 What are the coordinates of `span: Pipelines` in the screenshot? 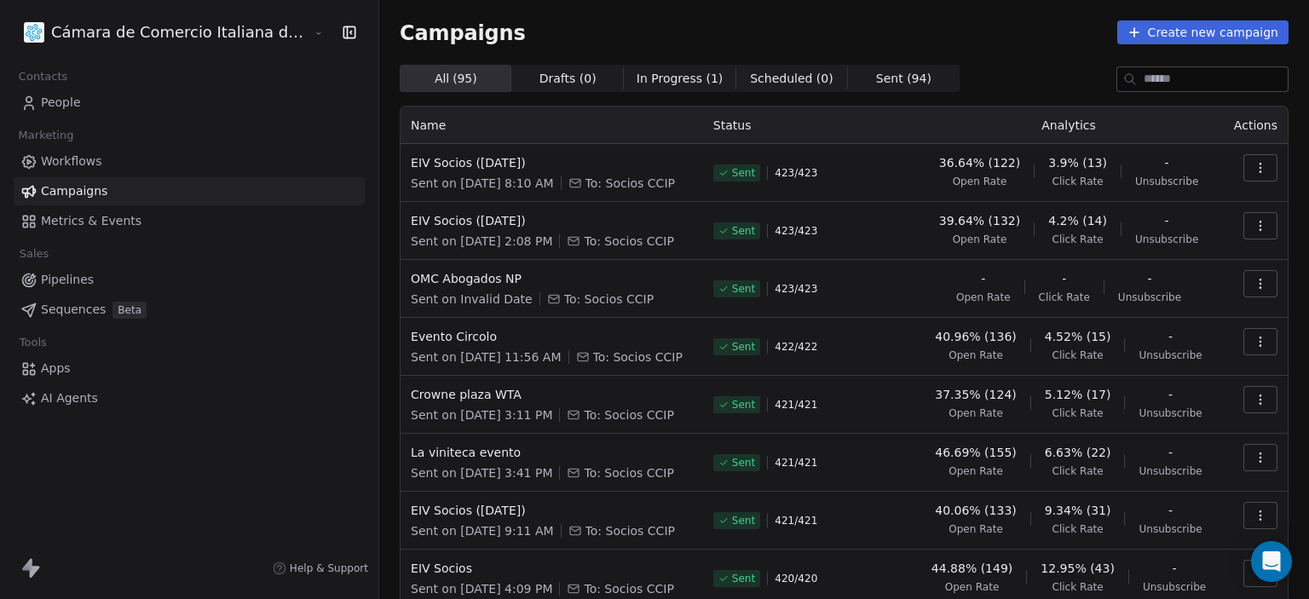 It's located at (67, 280).